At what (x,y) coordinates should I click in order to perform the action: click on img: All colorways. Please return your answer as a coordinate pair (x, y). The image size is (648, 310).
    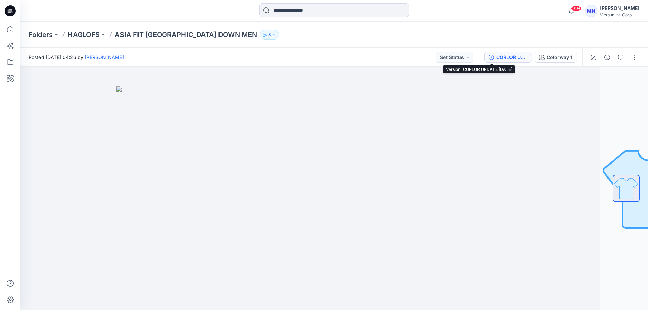
    Looking at the image, I should click on (626, 188).